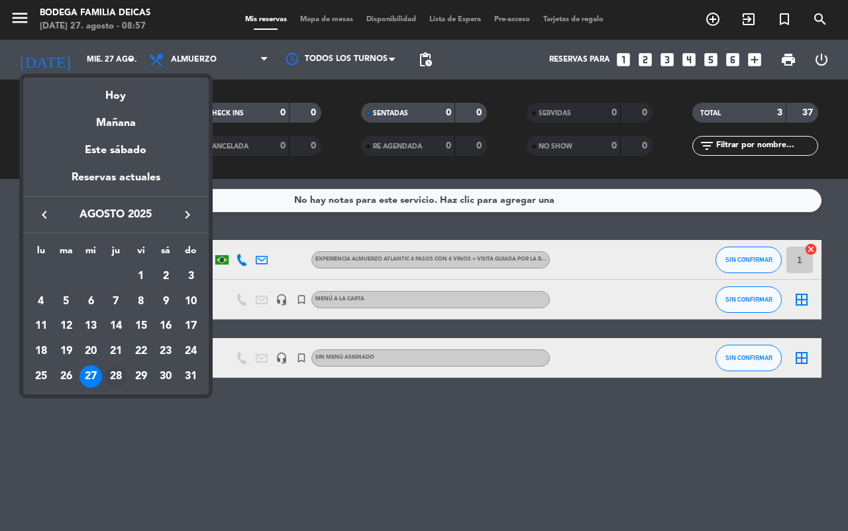 The image size is (848, 531). Describe the element at coordinates (166, 376) in the screenshot. I see `div: 30` at that location.